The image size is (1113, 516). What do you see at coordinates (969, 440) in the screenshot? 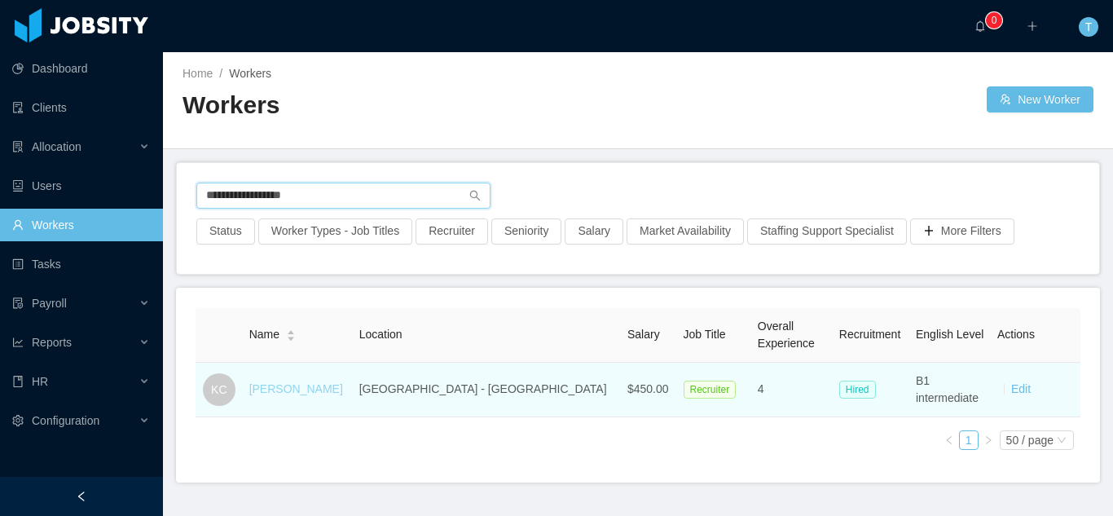
I see `a: 1` at bounding box center [969, 440].